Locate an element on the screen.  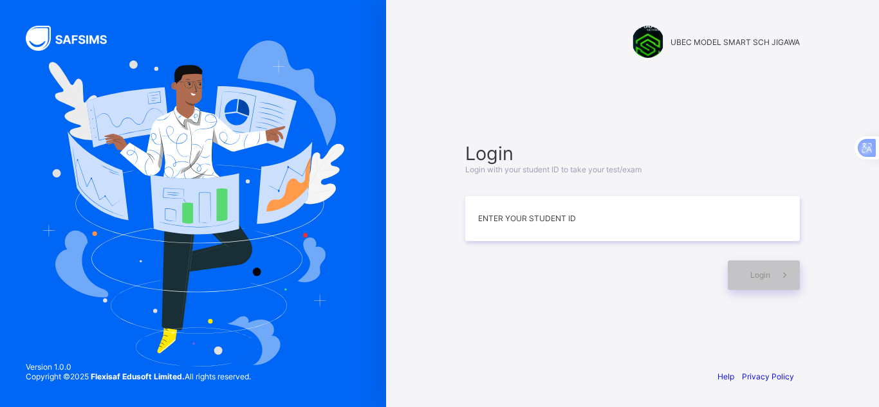
a: Help is located at coordinates (726, 376).